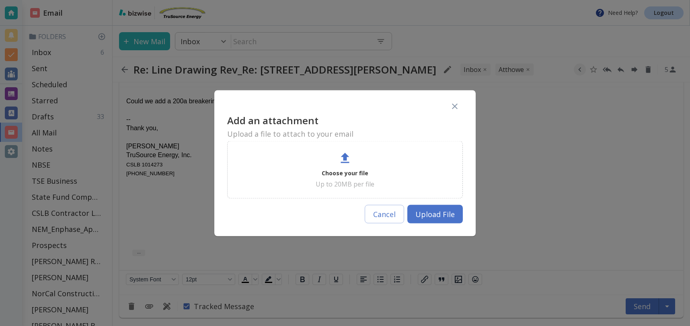 The height and width of the screenshot is (326, 690). Describe the element at coordinates (282, 41) in the screenshot. I see `p: Thank you,` at that location.